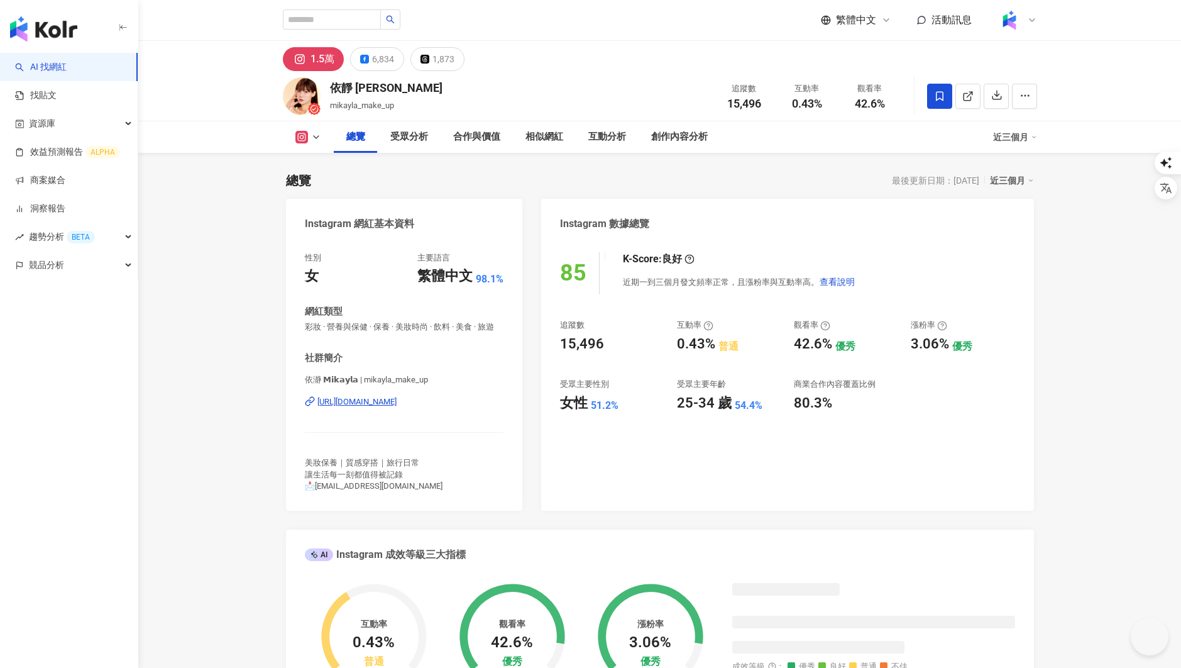 The height and width of the screenshot is (668, 1181). What do you see at coordinates (43, 29) in the screenshot?
I see `img: logo` at bounding box center [43, 29].